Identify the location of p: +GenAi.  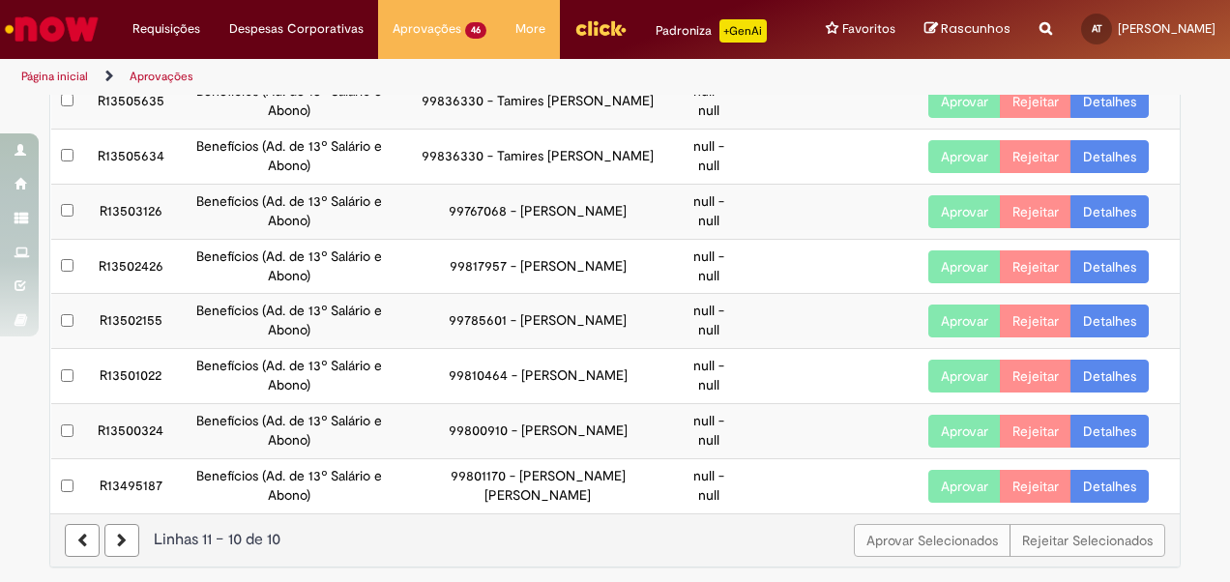
(743, 31).